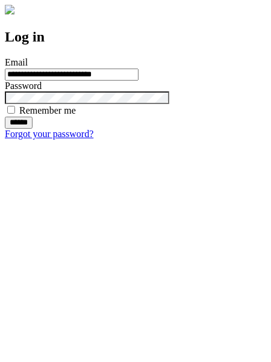 This screenshot has height=362, width=271. I want to click on a: Forgot your password?, so click(49, 134).